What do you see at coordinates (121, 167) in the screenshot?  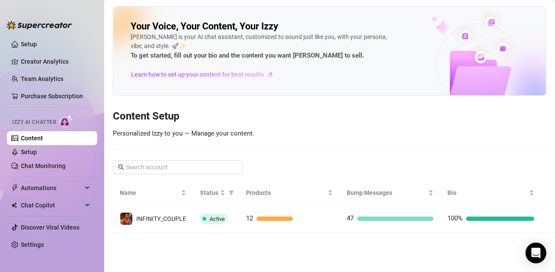 I see `span: search` at bounding box center [121, 167].